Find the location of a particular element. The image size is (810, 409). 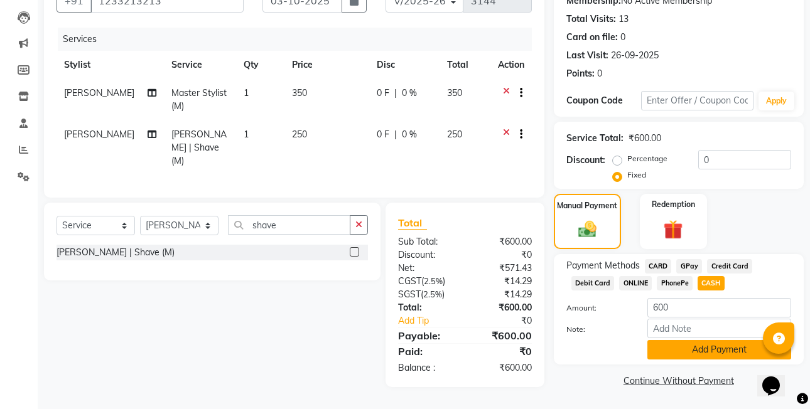

label: Fixed is located at coordinates (636, 175).